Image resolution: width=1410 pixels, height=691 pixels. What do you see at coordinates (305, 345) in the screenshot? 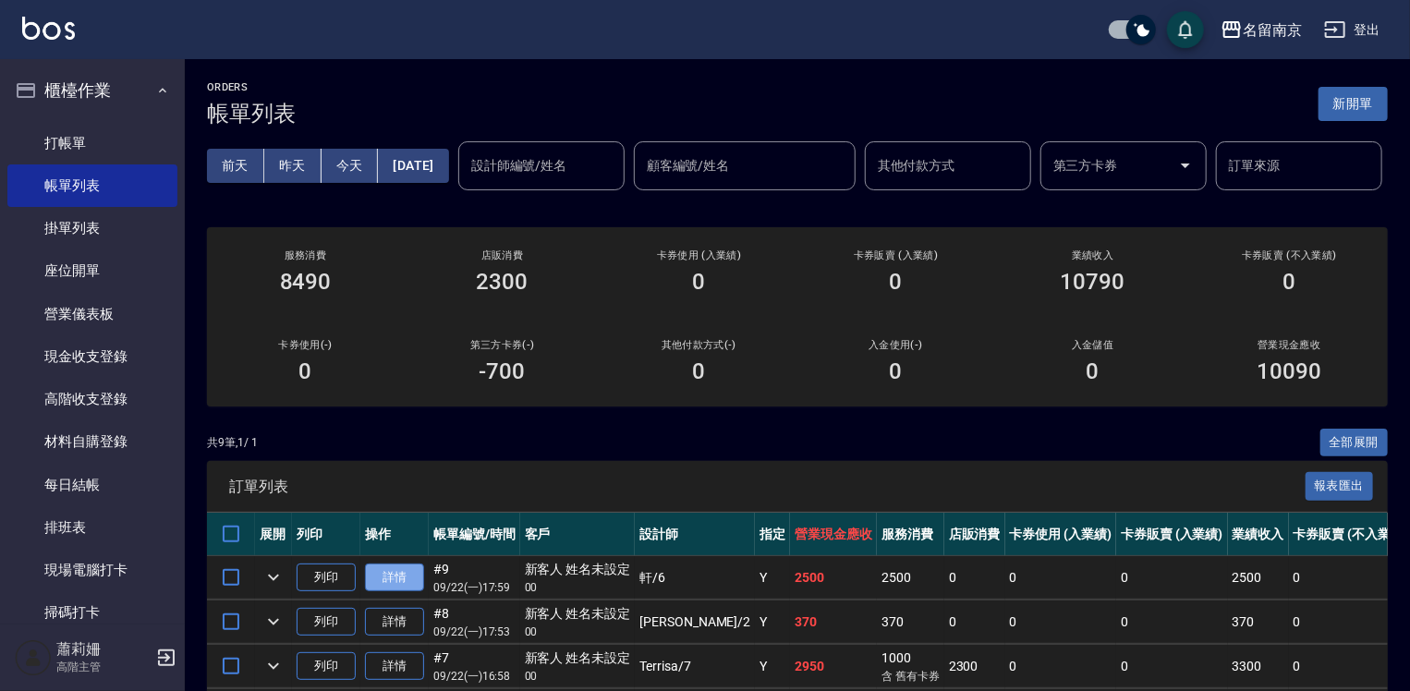
I see `h2: 卡券使用(-)` at bounding box center [305, 345].